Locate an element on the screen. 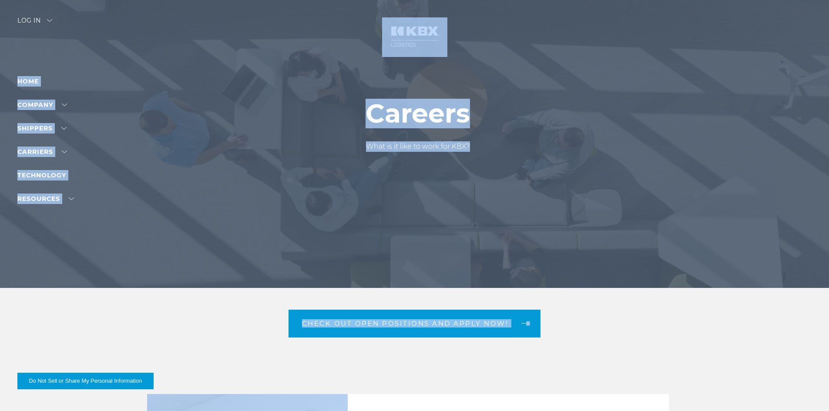  img: arrow is located at coordinates (50, 20).